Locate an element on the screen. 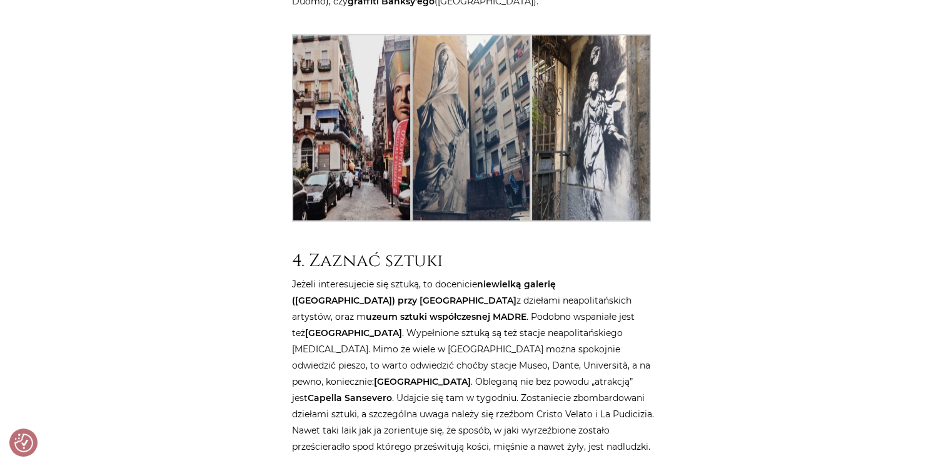  h2: 4. Zaznać sztuki is located at coordinates (473, 261).